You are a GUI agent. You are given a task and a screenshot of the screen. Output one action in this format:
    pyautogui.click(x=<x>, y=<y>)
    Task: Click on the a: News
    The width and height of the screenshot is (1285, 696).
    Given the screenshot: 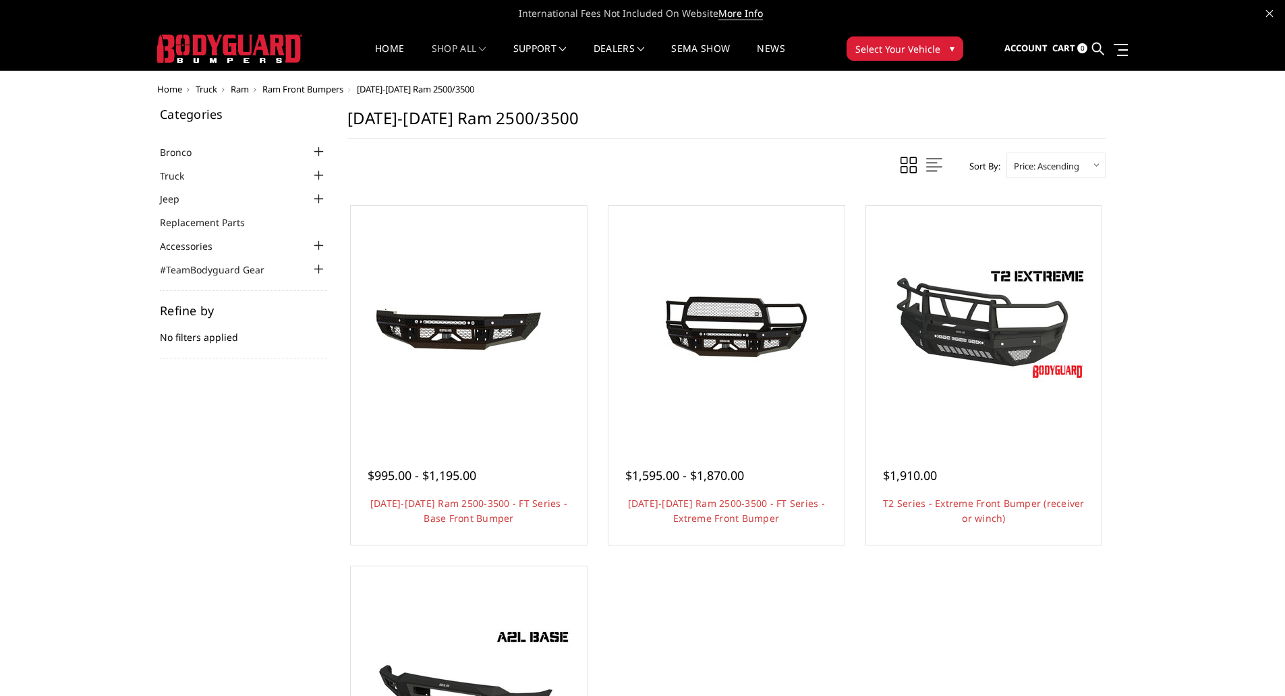 What is the action you would take?
    pyautogui.click(x=770, y=57)
    